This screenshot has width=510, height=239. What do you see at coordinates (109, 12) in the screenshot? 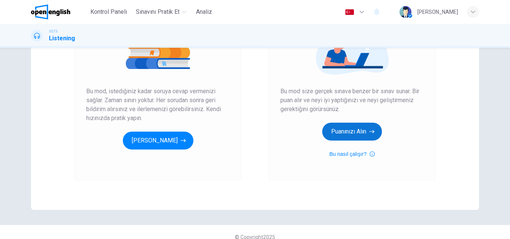
I see `button: Kontrol Paneli` at bounding box center [109, 12].